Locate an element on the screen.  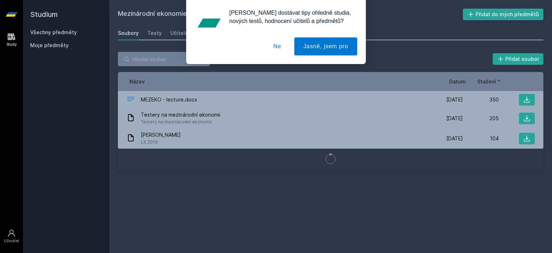
button: Stažení is located at coordinates (490, 81).